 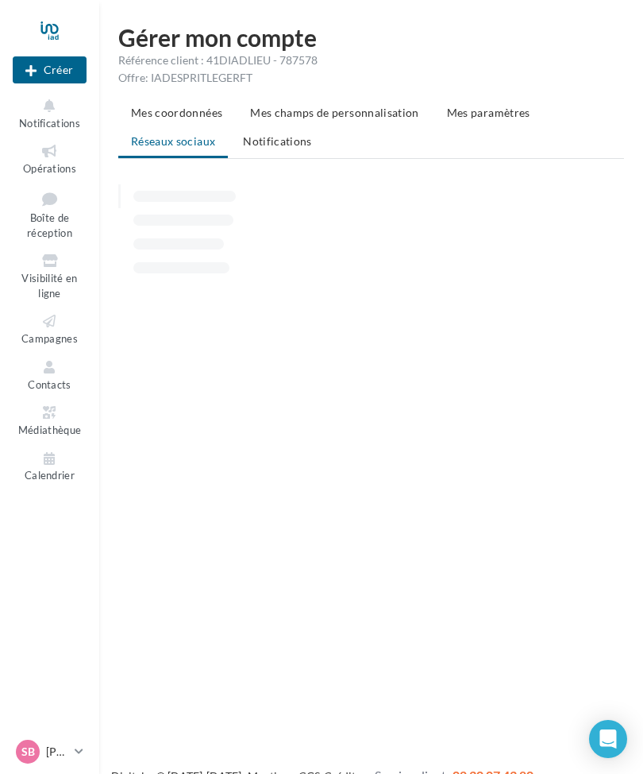 I want to click on span: Visibilité en ligne, so click(x=49, y=285).